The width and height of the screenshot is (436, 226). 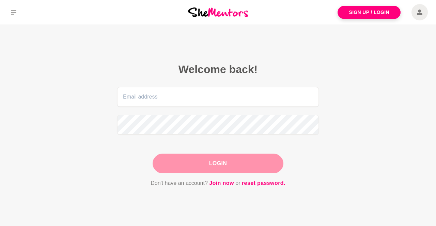 What do you see at coordinates (218, 183) in the screenshot?
I see `p: Don't have an account? or` at bounding box center [218, 183].